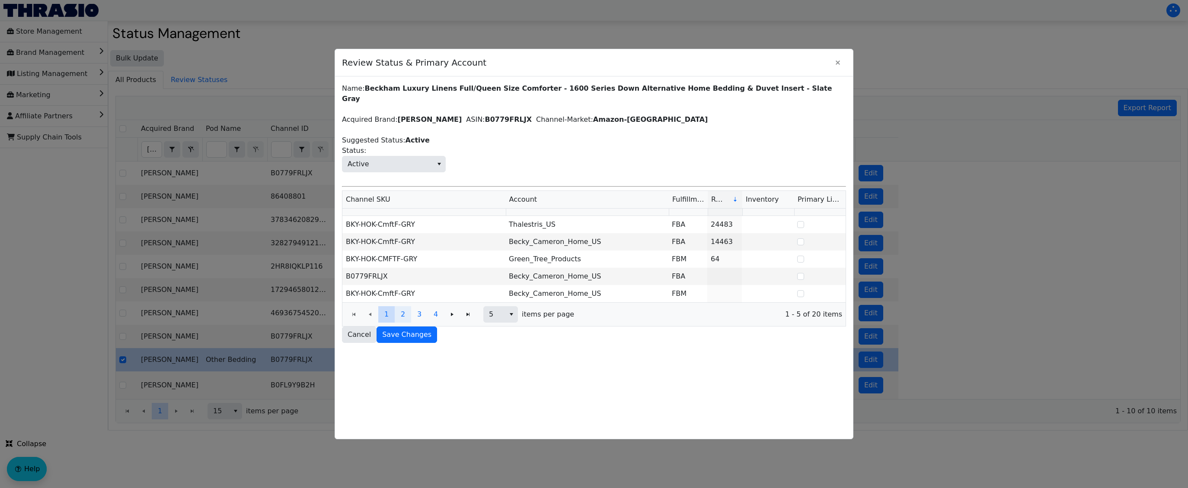  I want to click on span: Active, so click(358, 164).